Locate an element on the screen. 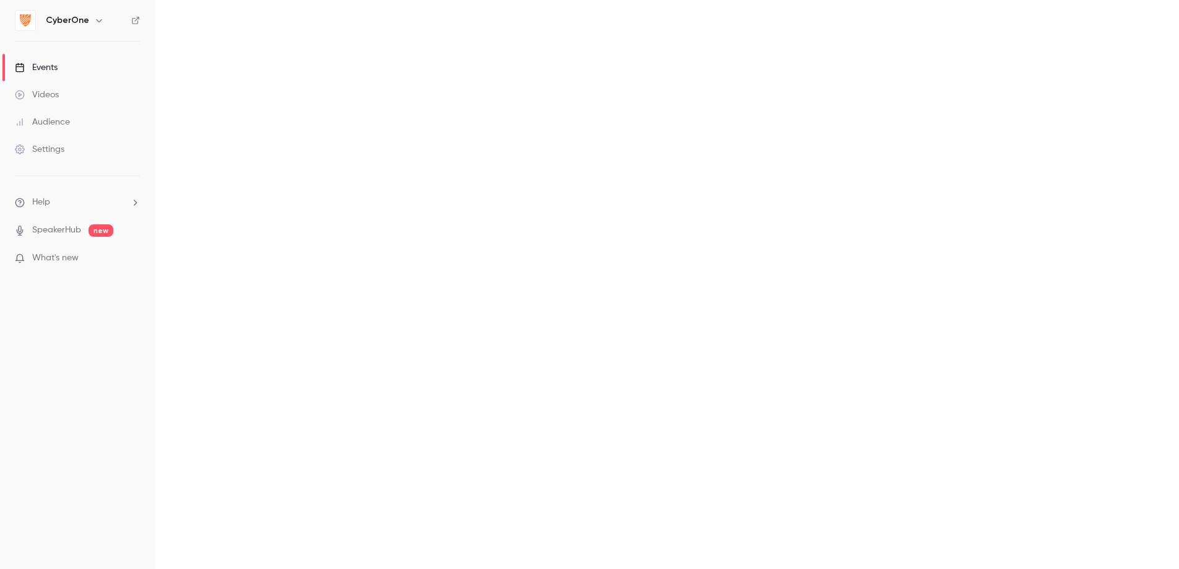 Image resolution: width=1179 pixels, height=569 pixels. div: Videos is located at coordinates (37, 95).